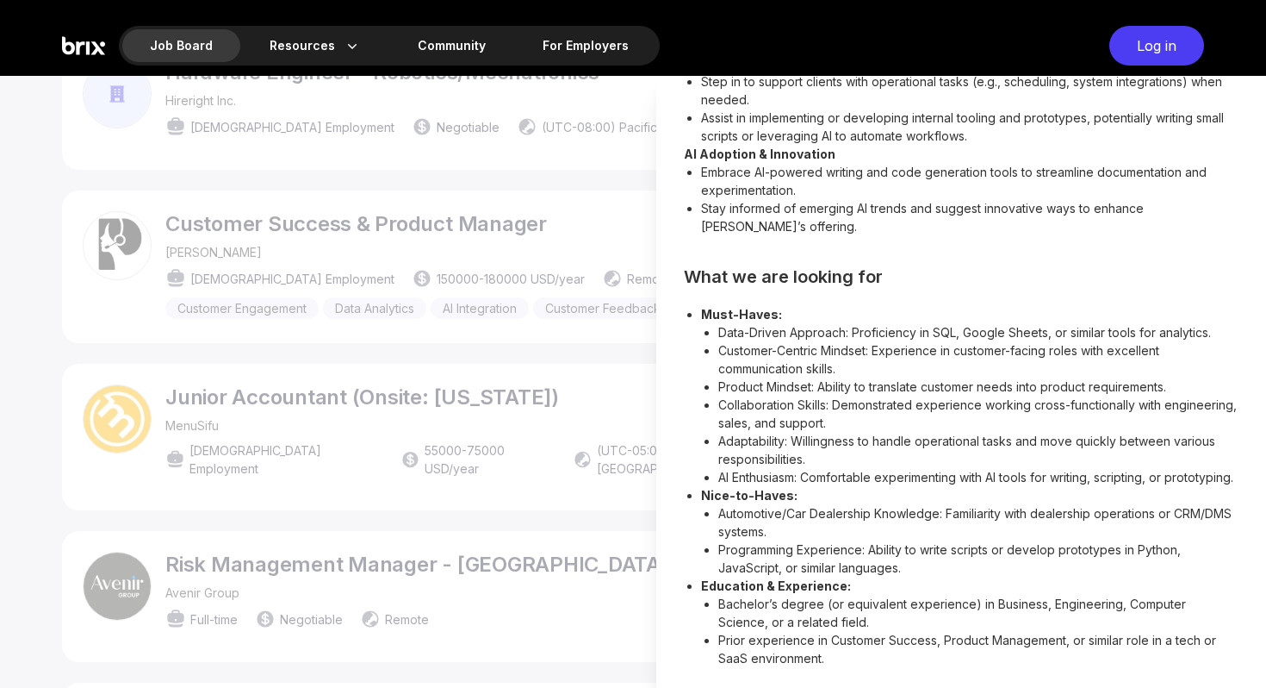 Image resolution: width=1266 pixels, height=688 pixels. What do you see at coordinates (750, 495) in the screenshot?
I see `strong: Nice-to-Haves:` at bounding box center [750, 495].